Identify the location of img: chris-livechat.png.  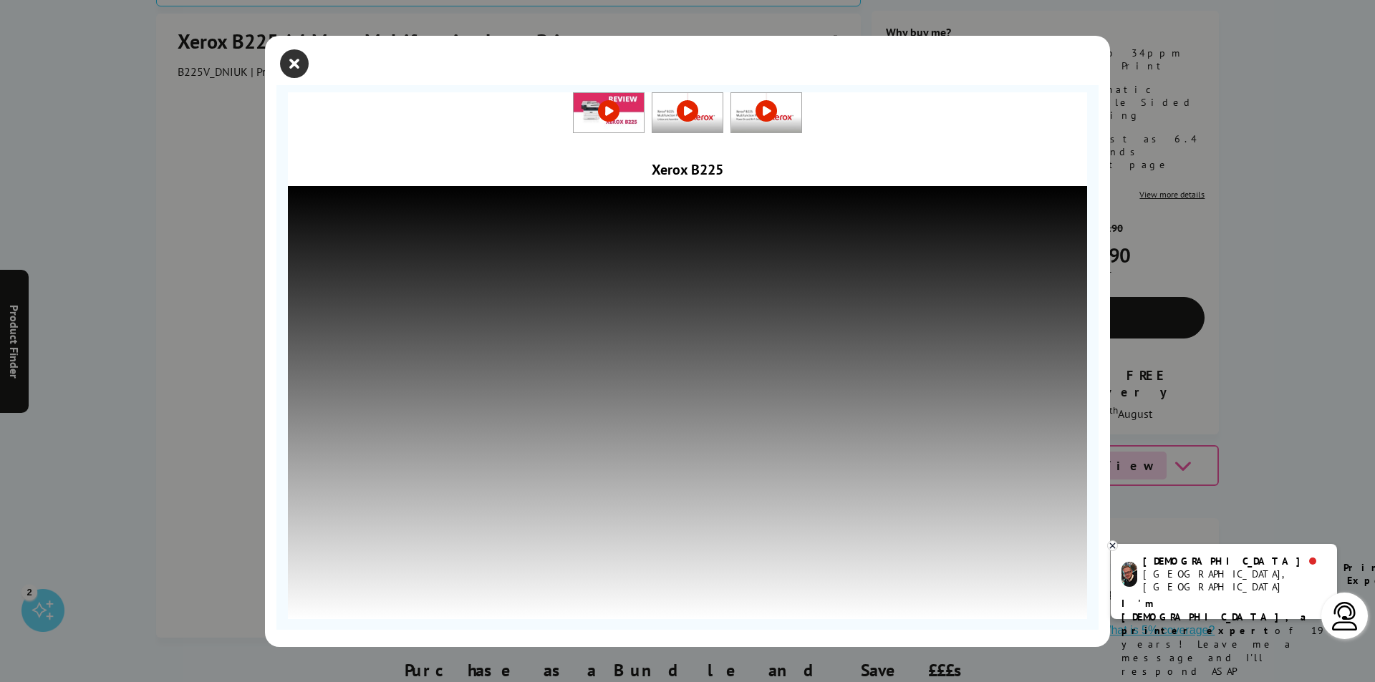
(1129, 574).